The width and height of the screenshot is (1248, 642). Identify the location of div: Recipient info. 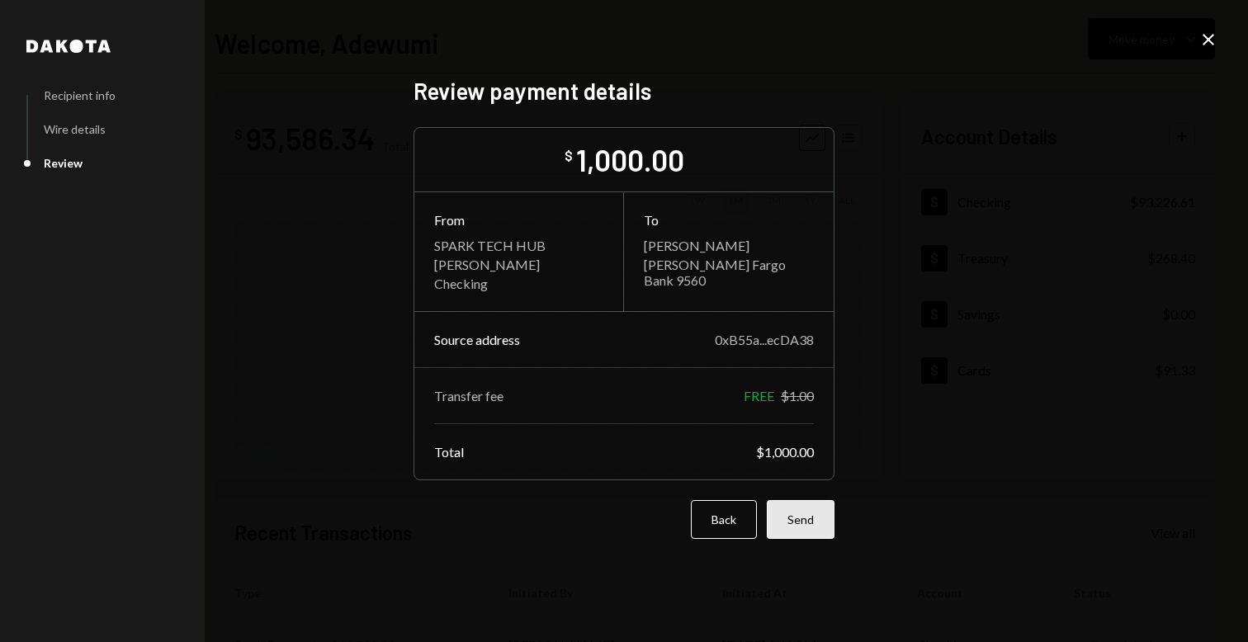
(79, 95).